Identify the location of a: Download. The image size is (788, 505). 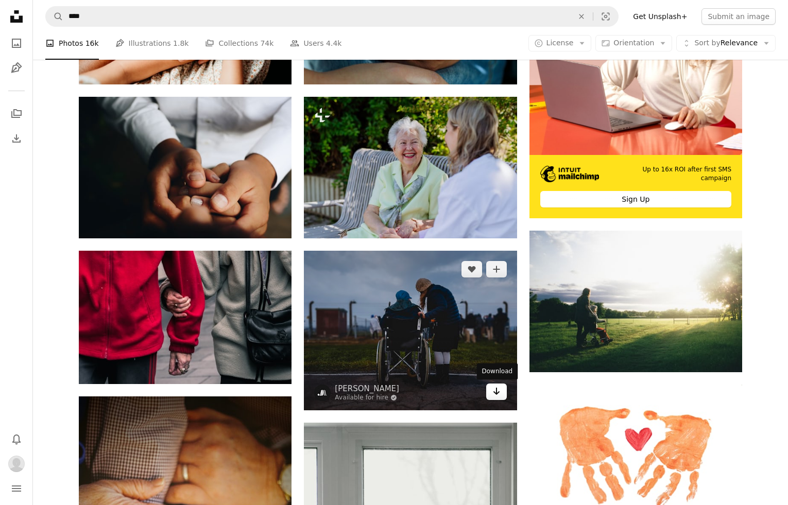
(497, 392).